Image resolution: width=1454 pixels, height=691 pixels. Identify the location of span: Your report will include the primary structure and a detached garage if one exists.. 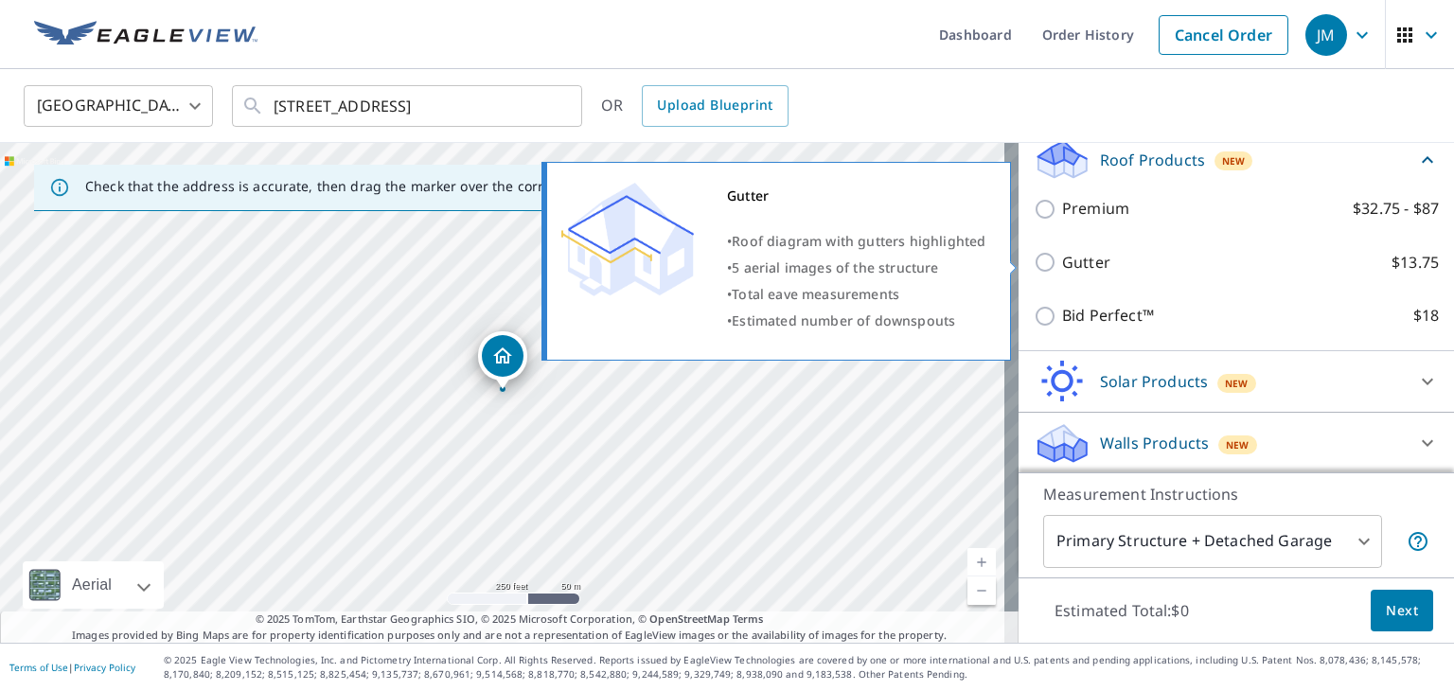
(1418, 542).